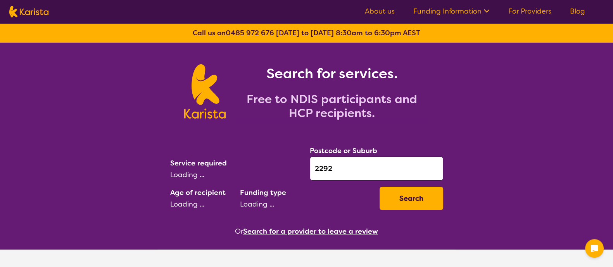  What do you see at coordinates (530, 11) in the screenshot?
I see `a: For Providers` at bounding box center [530, 11].